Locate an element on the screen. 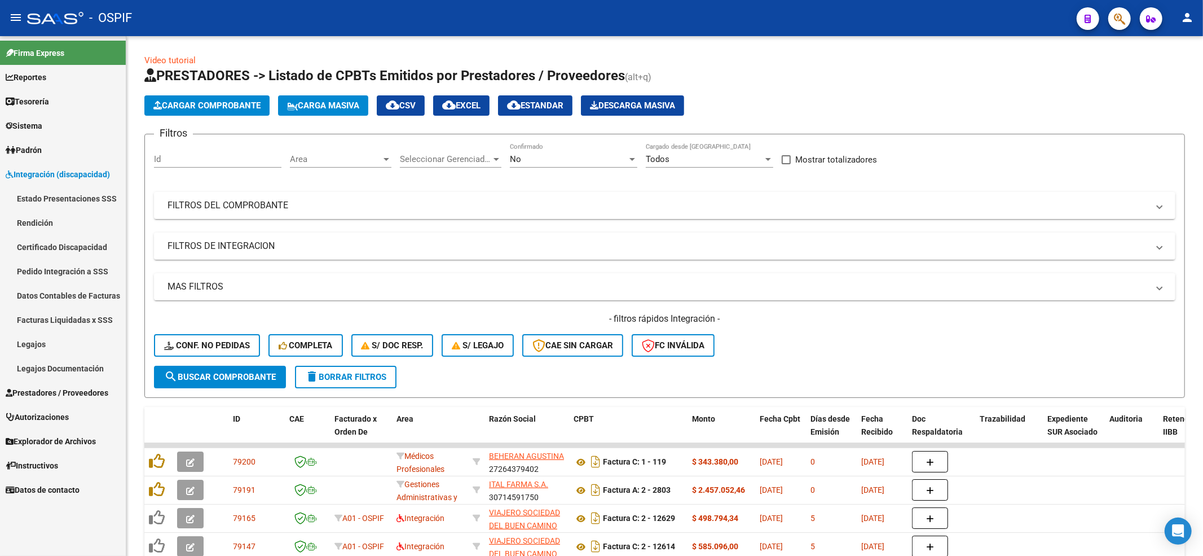  span: Sistema is located at coordinates (24, 126).